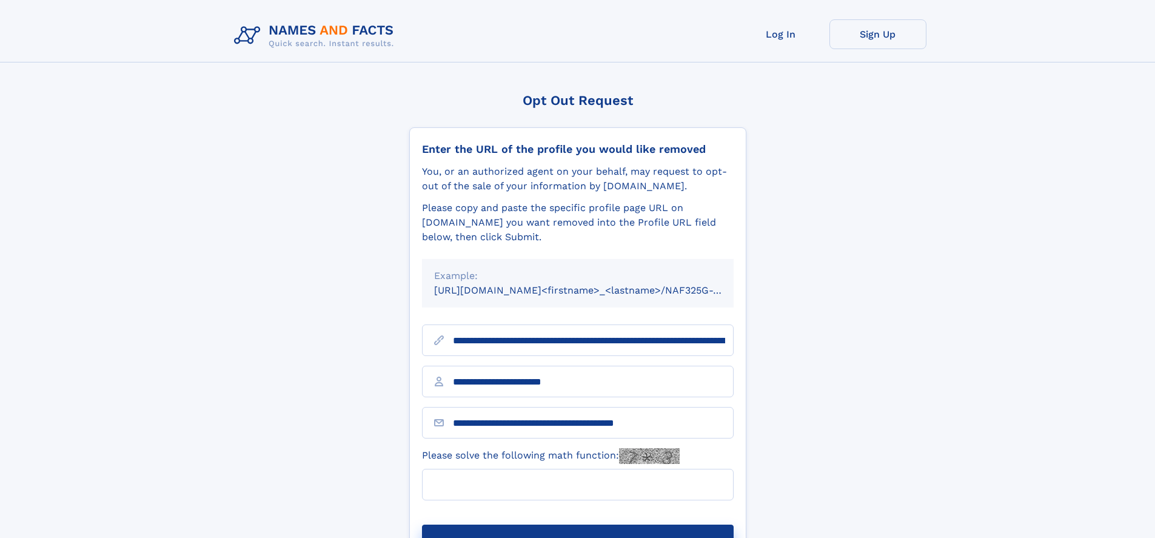  What do you see at coordinates (781, 34) in the screenshot?
I see `a: Log In` at bounding box center [781, 34].